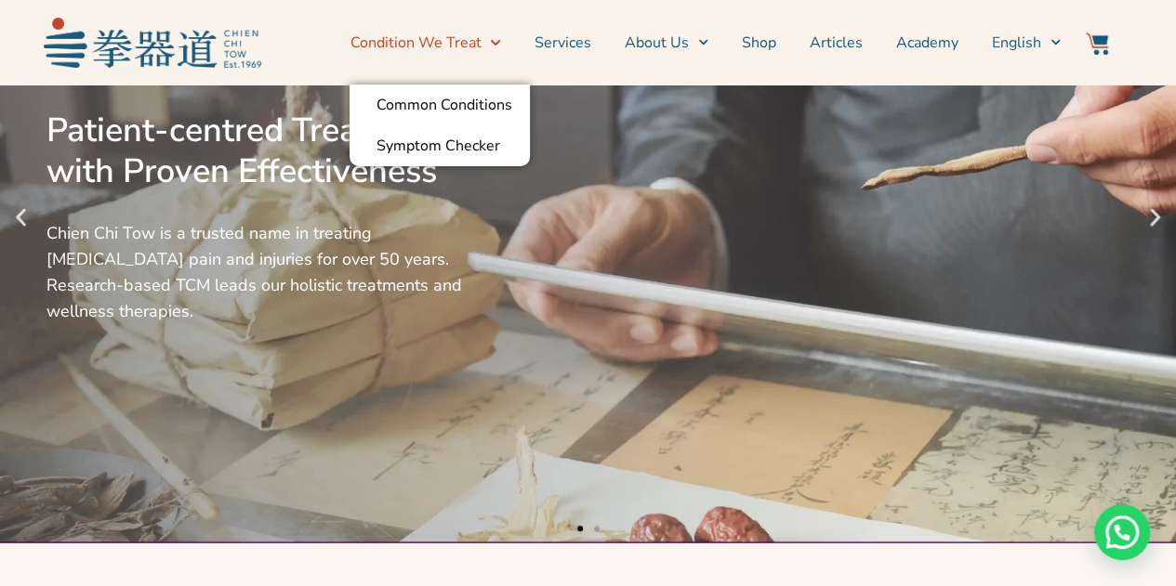 The width and height of the screenshot is (1176, 586). I want to click on a: Shop, so click(758, 43).